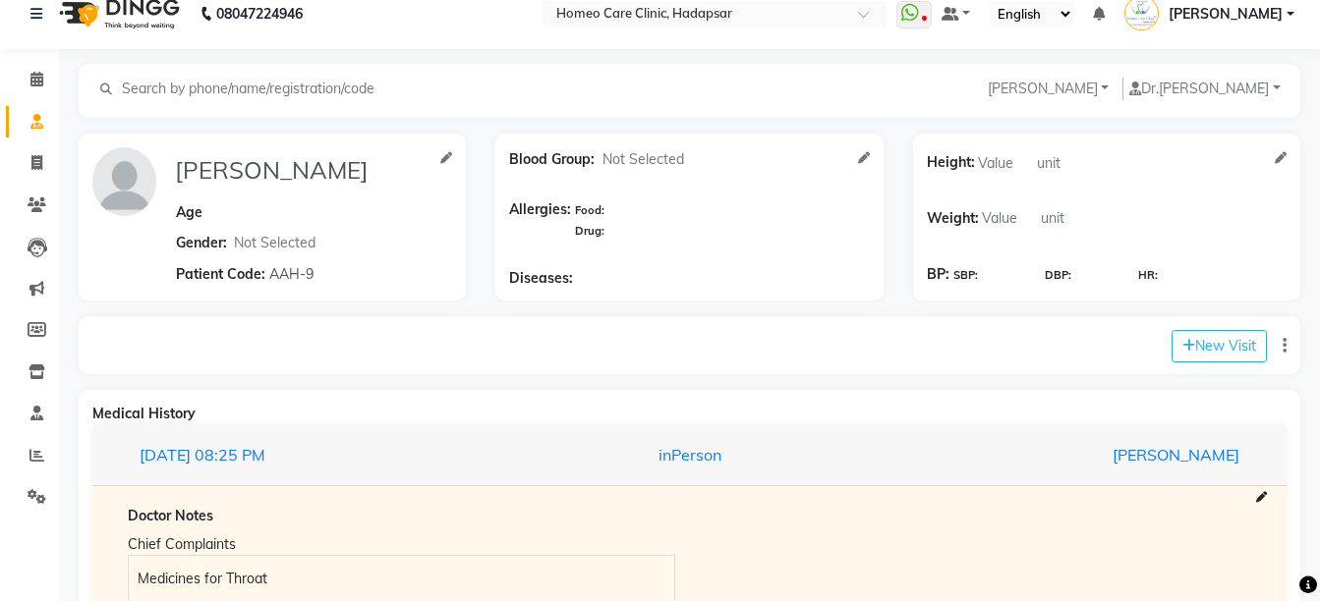 The image size is (1320, 601). I want to click on span: Food:, so click(590, 210).